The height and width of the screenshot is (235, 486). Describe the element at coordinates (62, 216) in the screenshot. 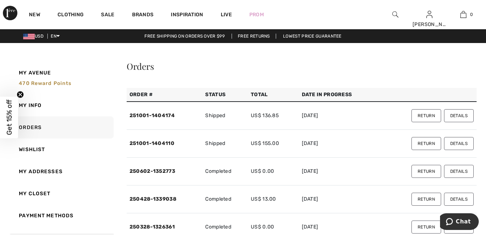

I see `a: Payment Methods` at that location.